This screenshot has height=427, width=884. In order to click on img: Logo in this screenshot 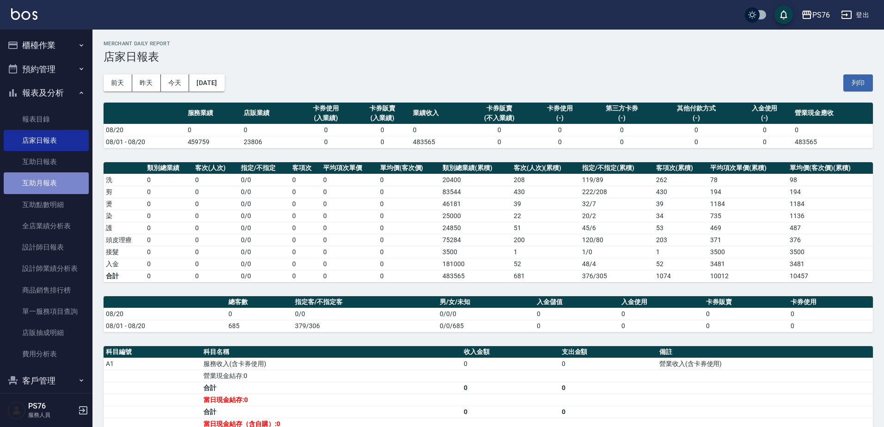, I will do `click(24, 14)`.